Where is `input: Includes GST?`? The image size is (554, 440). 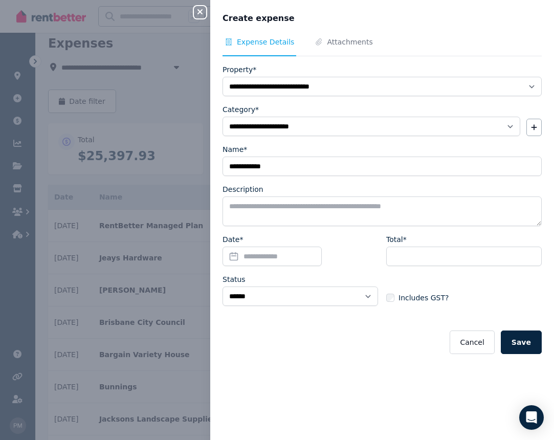
input: Includes GST? is located at coordinates (391, 298).